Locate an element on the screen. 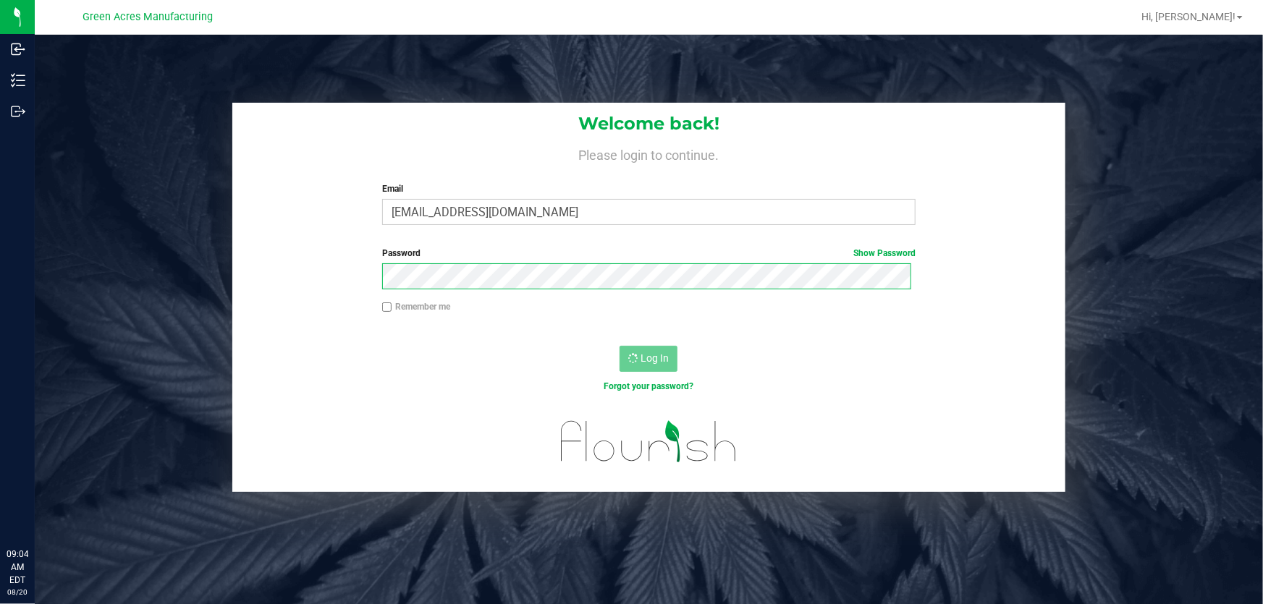 The height and width of the screenshot is (604, 1263). span: Password is located at coordinates (401, 253).